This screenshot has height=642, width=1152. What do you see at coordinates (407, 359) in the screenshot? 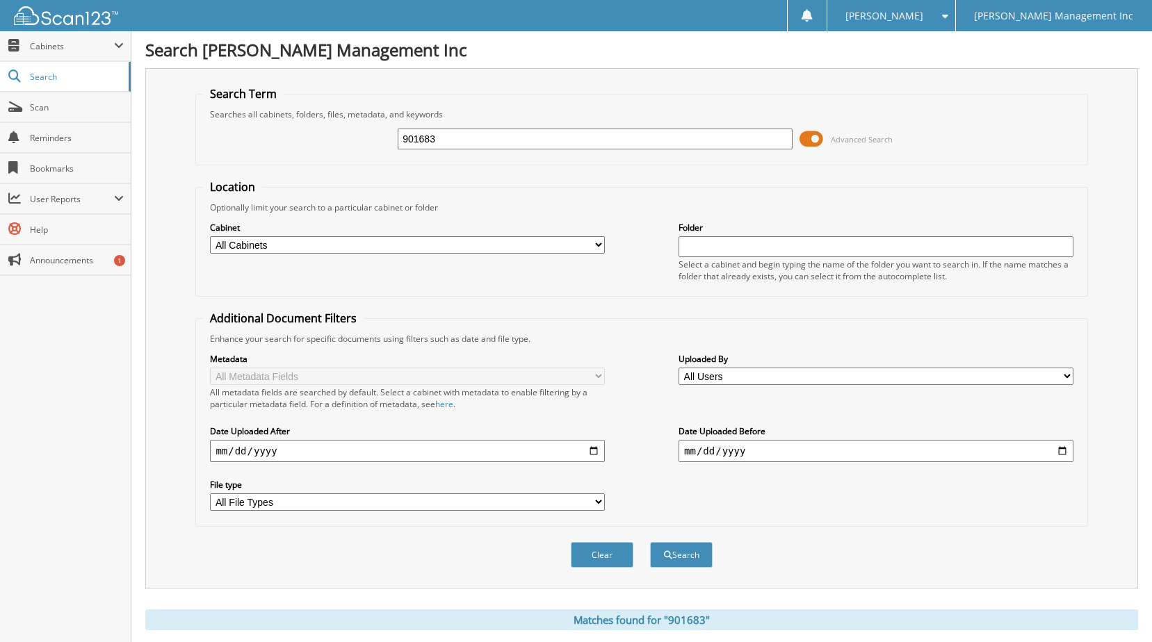
I see `label: Metadata` at bounding box center [407, 359].